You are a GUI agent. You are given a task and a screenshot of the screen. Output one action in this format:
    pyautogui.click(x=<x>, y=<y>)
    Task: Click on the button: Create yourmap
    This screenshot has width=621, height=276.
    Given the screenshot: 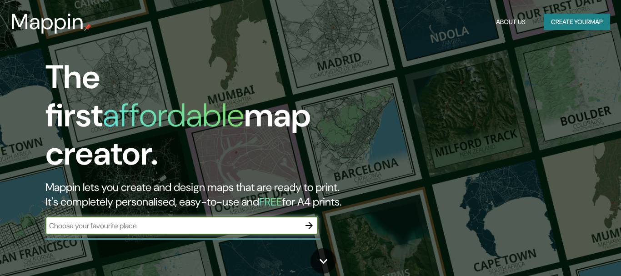 What is the action you would take?
    pyautogui.click(x=577, y=22)
    